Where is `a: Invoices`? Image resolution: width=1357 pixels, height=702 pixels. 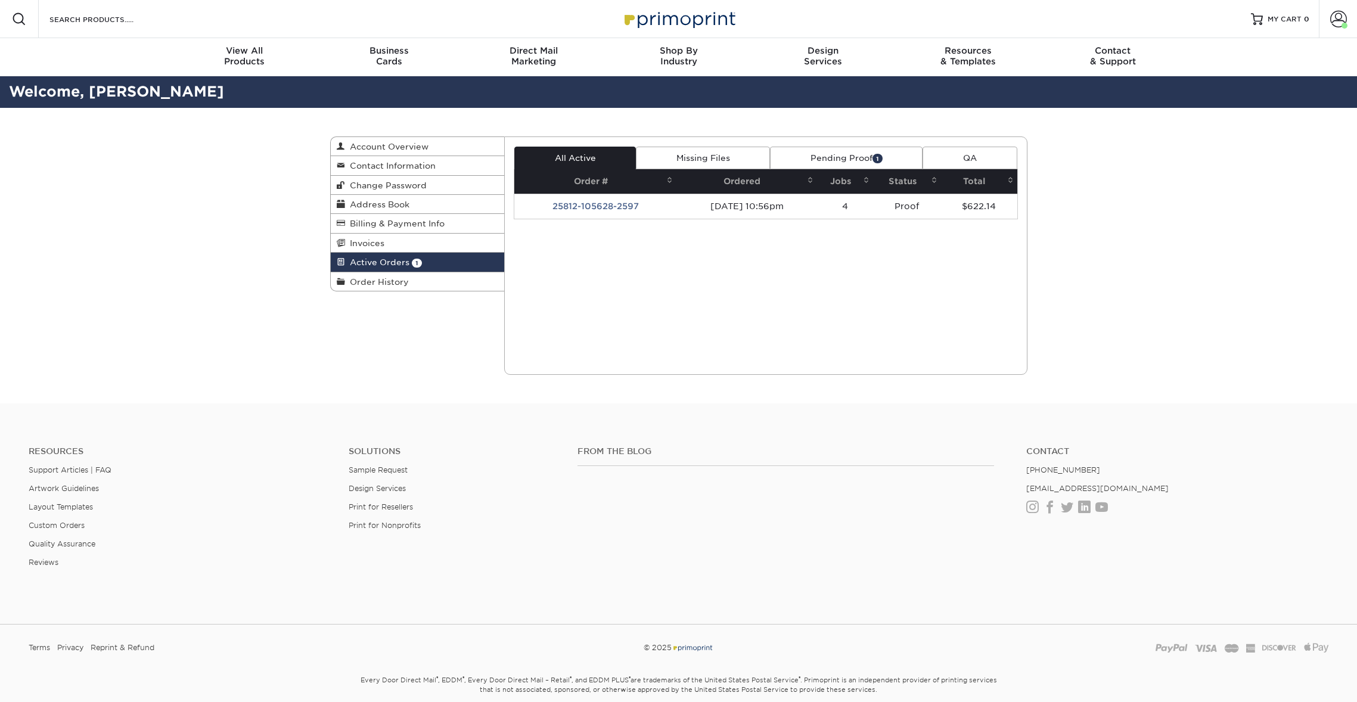
a: Invoices is located at coordinates (418, 243).